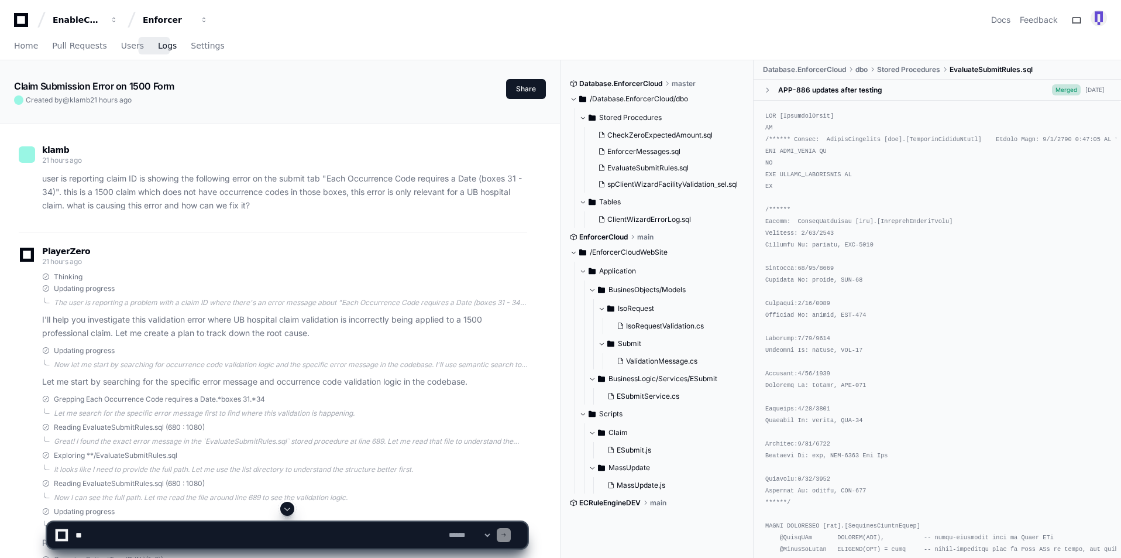  I want to click on button: MassUpdate, so click(667, 468).